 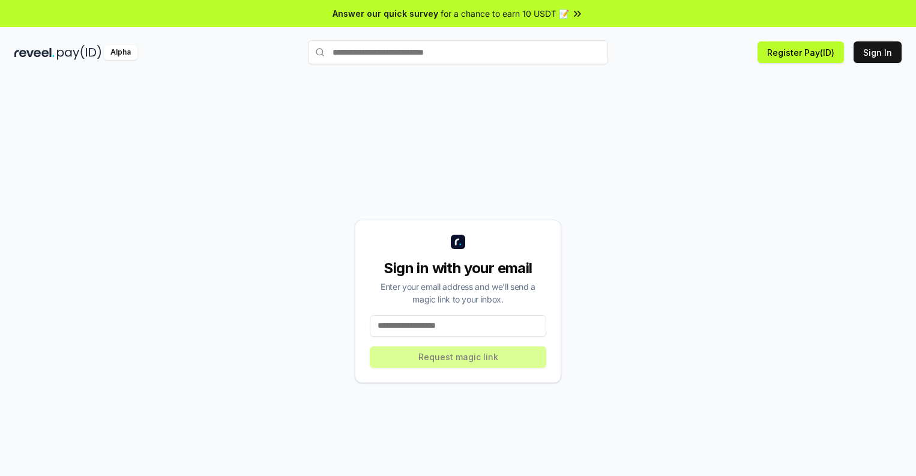 What do you see at coordinates (801, 52) in the screenshot?
I see `button: Register Pay(ID)` at bounding box center [801, 52].